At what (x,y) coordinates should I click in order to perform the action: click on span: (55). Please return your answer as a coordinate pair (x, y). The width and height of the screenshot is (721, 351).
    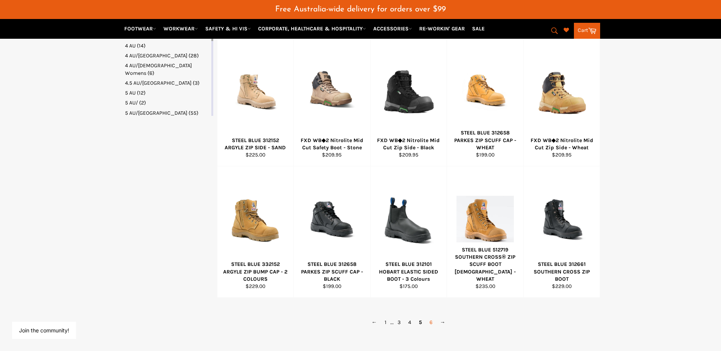
    Looking at the image, I should click on (193, 113).